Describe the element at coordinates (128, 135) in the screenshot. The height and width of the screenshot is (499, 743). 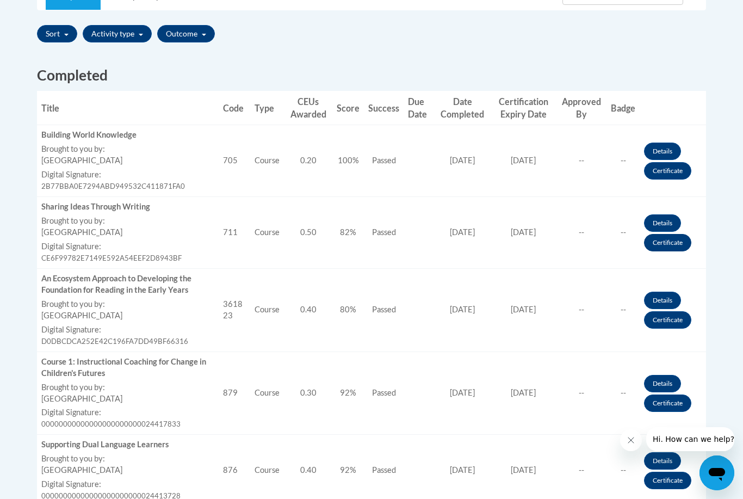
I see `div: Building World Knowledge` at that location.